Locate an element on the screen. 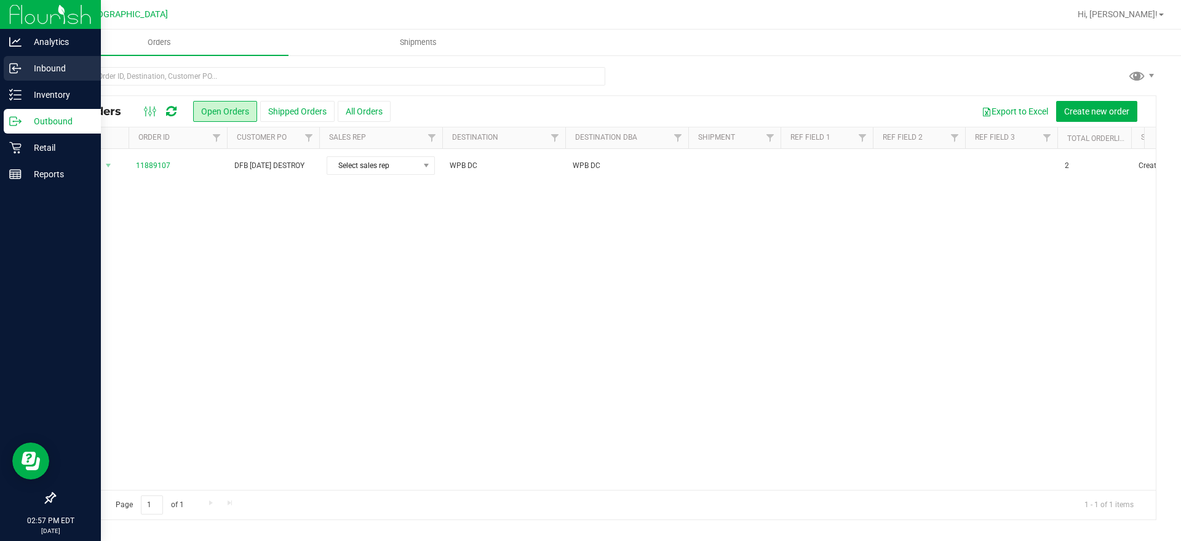 The height and width of the screenshot is (541, 1181). a: Status is located at coordinates (1154, 137).